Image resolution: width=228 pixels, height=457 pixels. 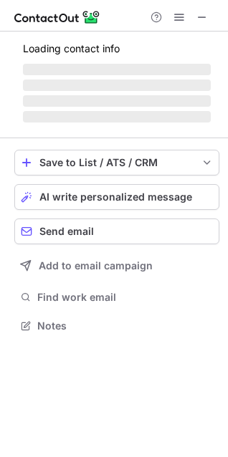 What do you see at coordinates (117, 266) in the screenshot?
I see `button: Add to email campaign` at bounding box center [117, 266].